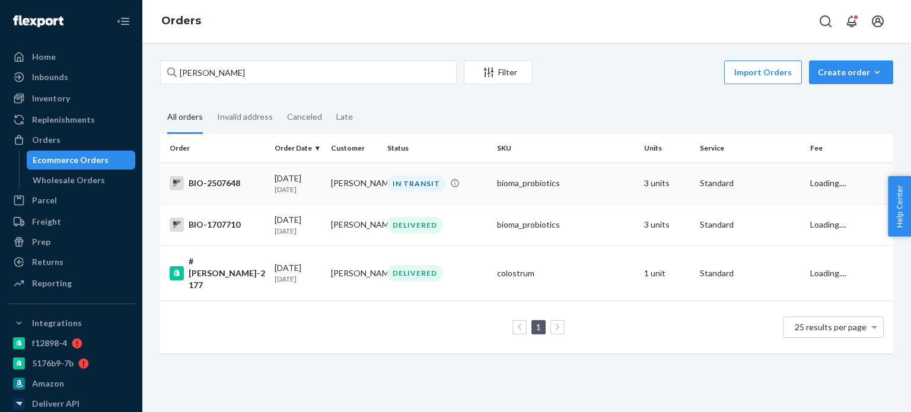 This screenshot has height=412, width=911. I want to click on div: Late, so click(345, 117).